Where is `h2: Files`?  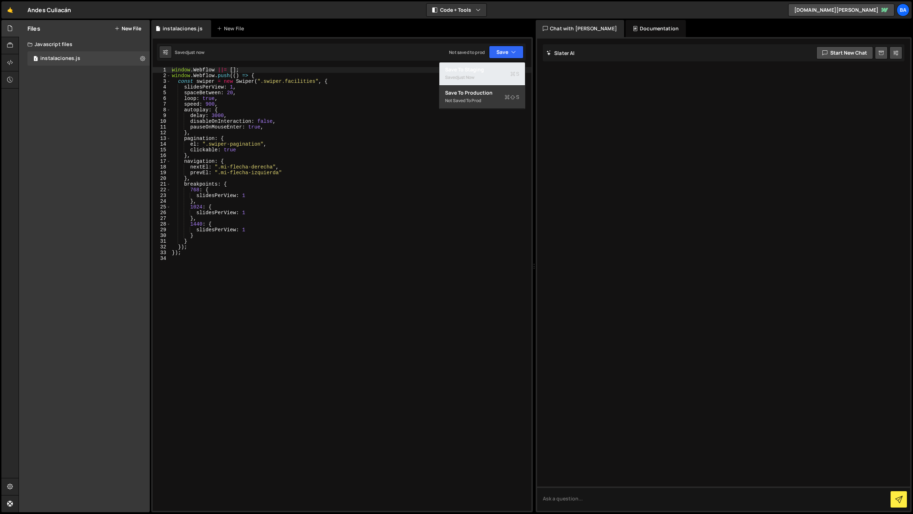
h2: Files is located at coordinates (34, 29).